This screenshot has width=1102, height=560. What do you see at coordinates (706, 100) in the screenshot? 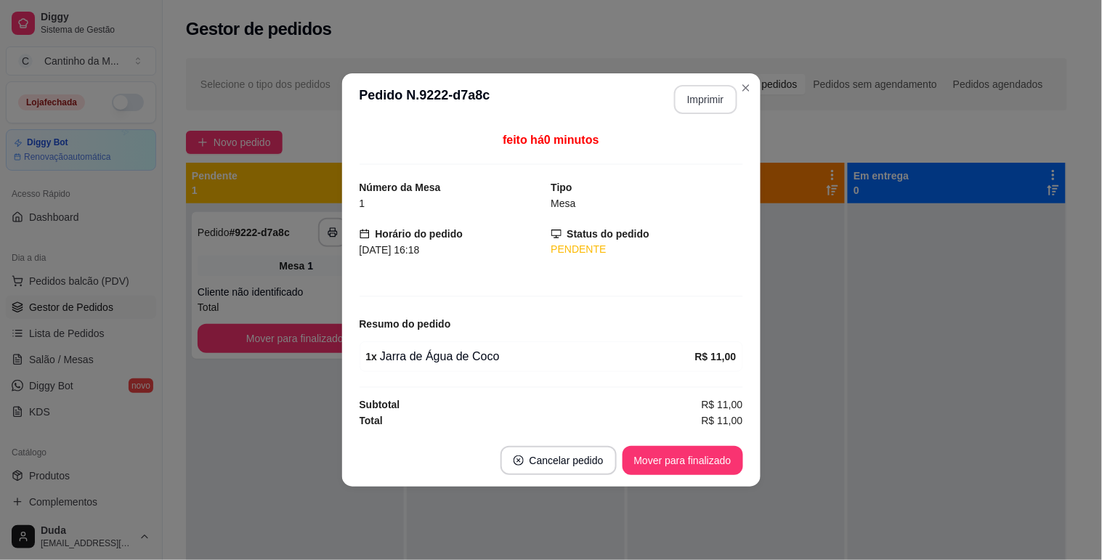
I see `button: Imprimir` at bounding box center [706, 100].